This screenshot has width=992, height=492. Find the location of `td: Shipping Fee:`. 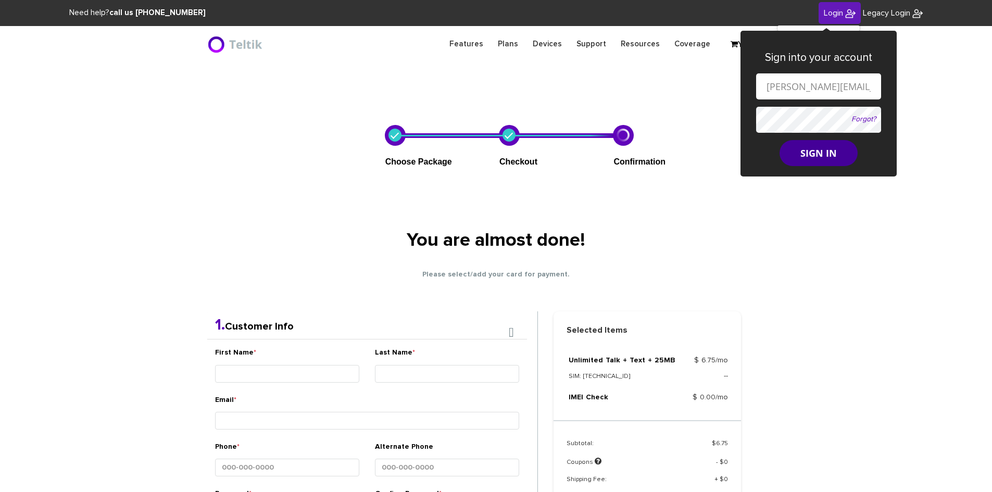

td: Shipping Fee: is located at coordinates (621, 484).